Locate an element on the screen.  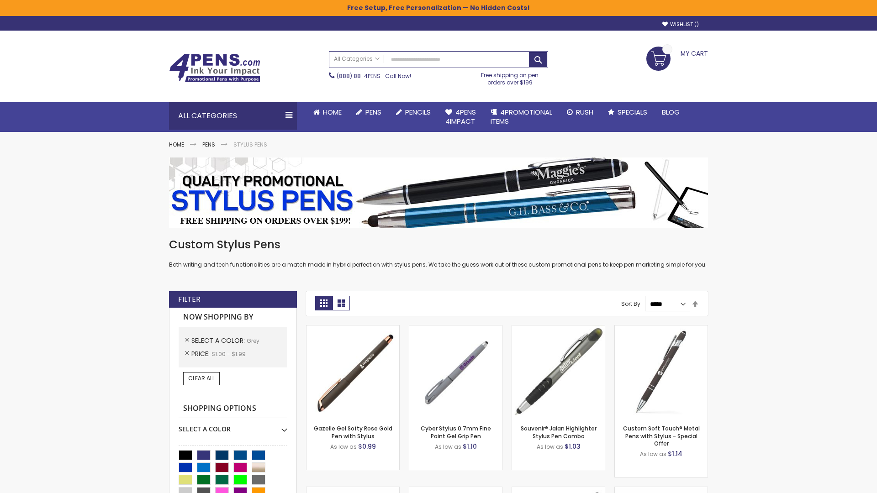
div: Free shipping on pen orders over $199 is located at coordinates (510, 77).